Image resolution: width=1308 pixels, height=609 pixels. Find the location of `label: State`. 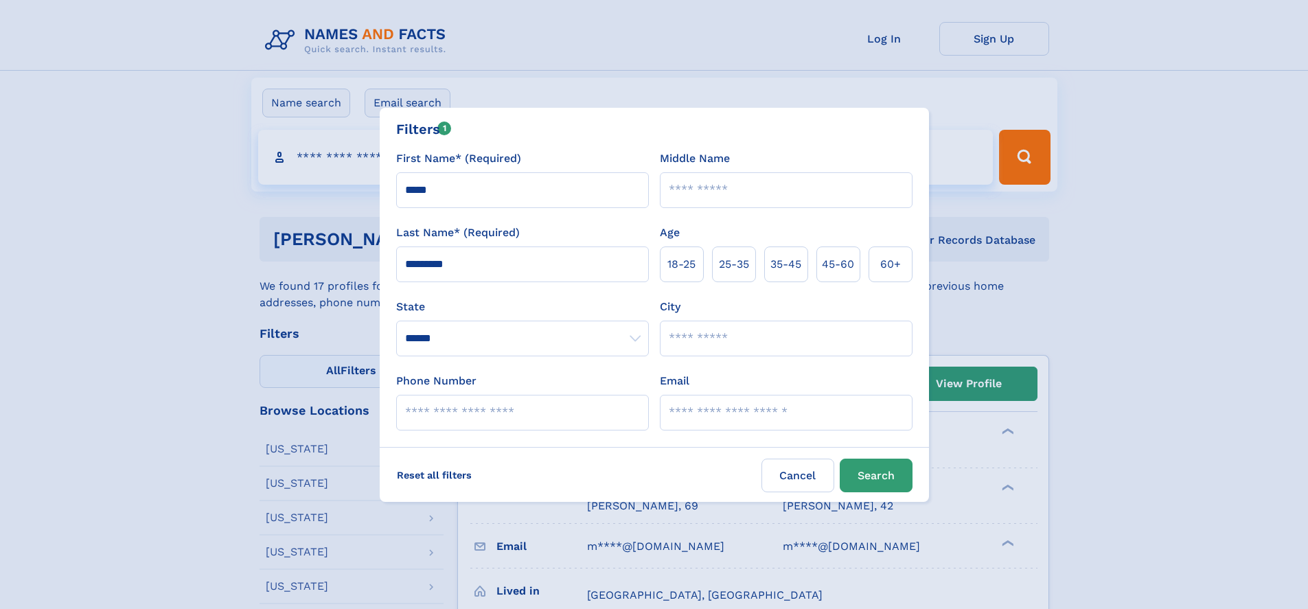

label: State is located at coordinates (522, 307).